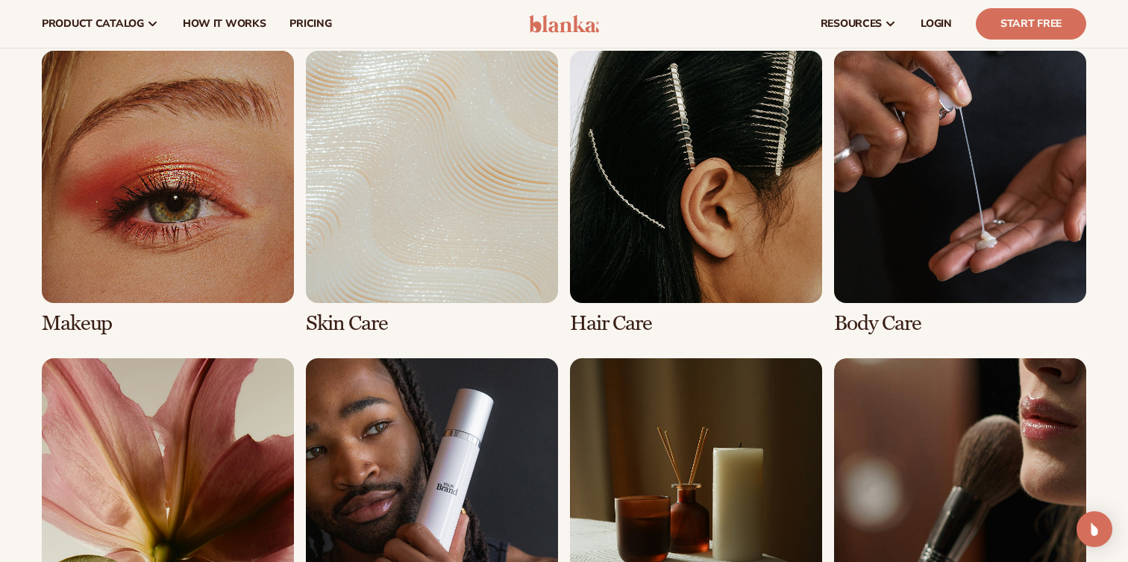 This screenshot has width=1128, height=562. Describe the element at coordinates (168, 323) in the screenshot. I see `h3: Makeup` at that location.